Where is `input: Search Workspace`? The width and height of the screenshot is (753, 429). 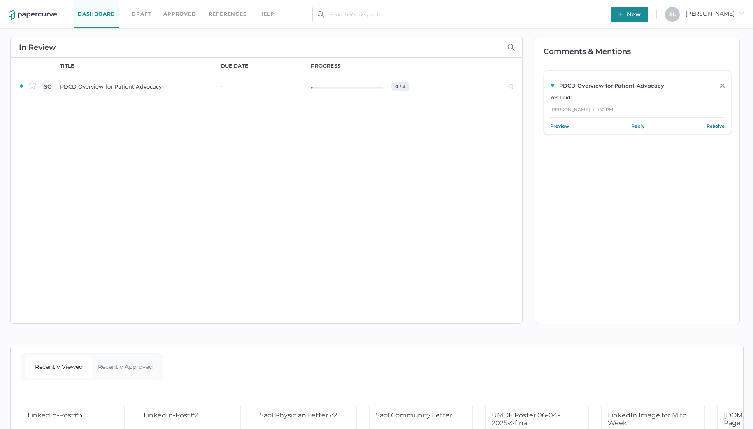
input: Search Workspace is located at coordinates (451, 14).